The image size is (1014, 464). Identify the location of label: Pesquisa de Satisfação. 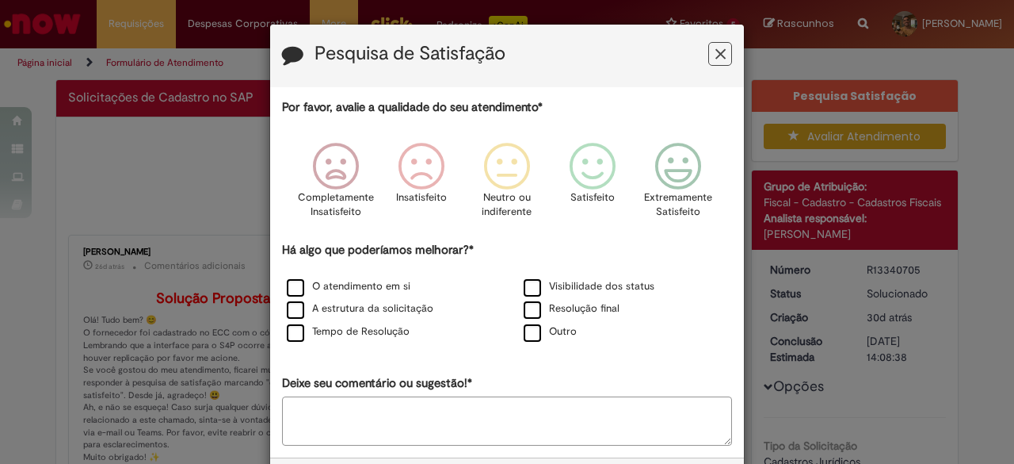
(410, 54).